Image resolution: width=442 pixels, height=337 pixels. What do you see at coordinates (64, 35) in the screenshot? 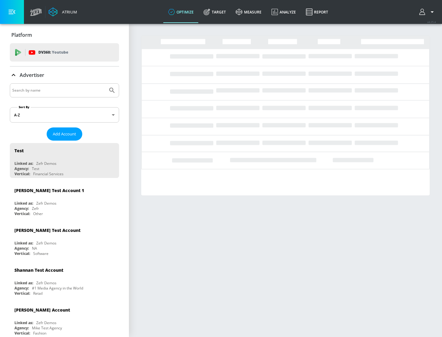
I see `div: Platform` at bounding box center [64, 35].